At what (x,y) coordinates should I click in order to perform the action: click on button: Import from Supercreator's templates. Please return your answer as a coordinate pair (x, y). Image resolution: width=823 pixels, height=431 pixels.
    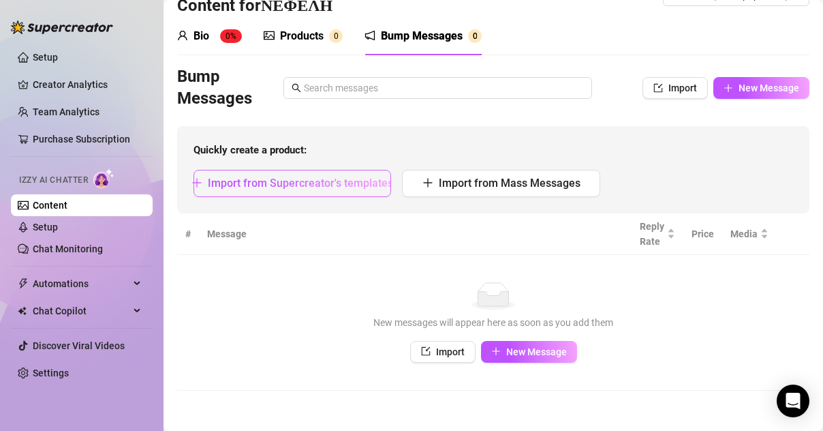
    Looking at the image, I should click on (292, 183).